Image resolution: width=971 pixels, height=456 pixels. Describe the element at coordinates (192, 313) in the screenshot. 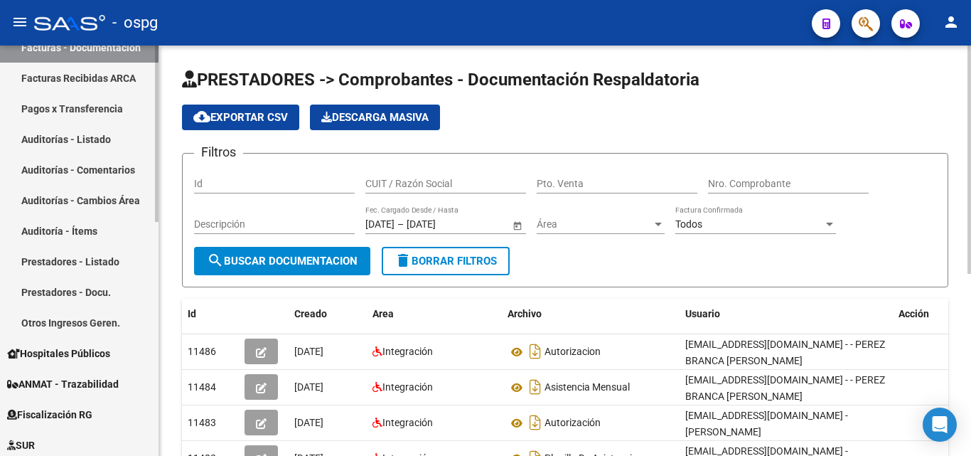

I see `span: Id` at that location.